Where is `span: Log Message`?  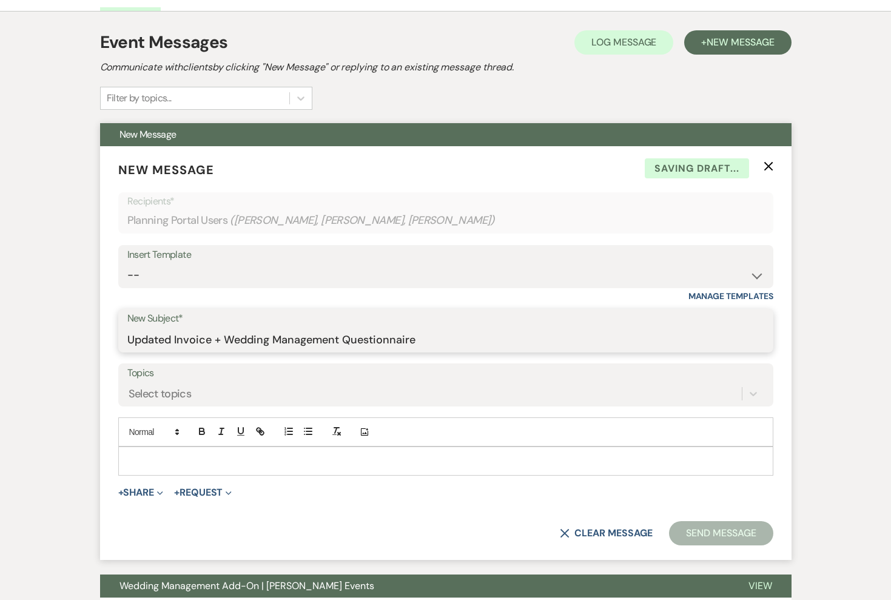 span: Log Message is located at coordinates (624, 42).